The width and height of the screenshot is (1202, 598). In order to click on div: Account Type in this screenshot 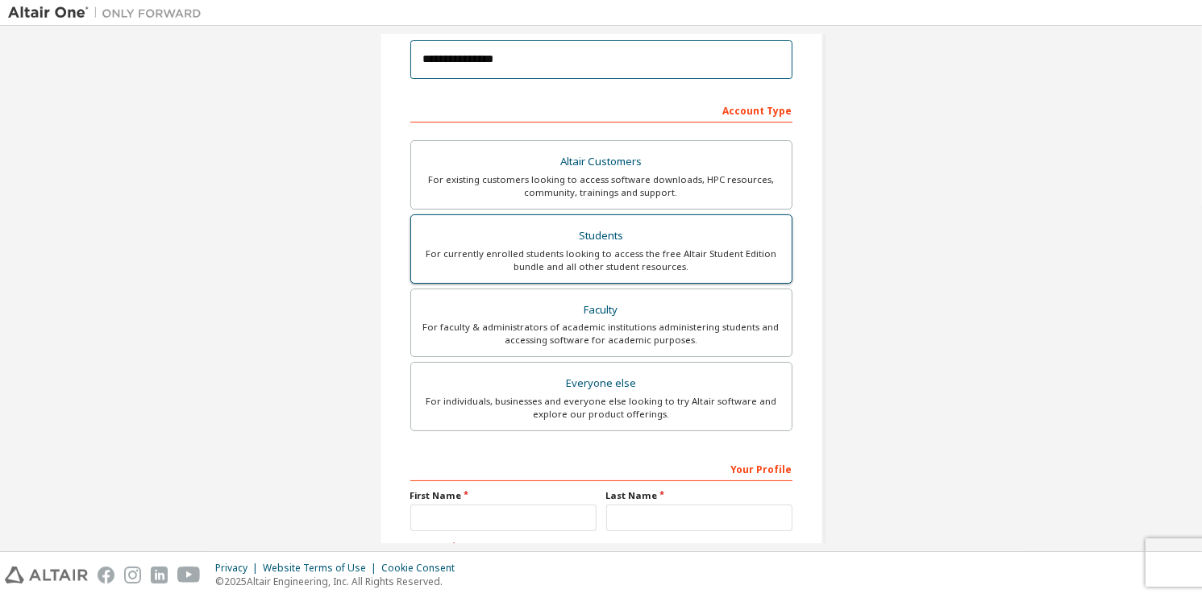, I will do `click(601, 110)`.